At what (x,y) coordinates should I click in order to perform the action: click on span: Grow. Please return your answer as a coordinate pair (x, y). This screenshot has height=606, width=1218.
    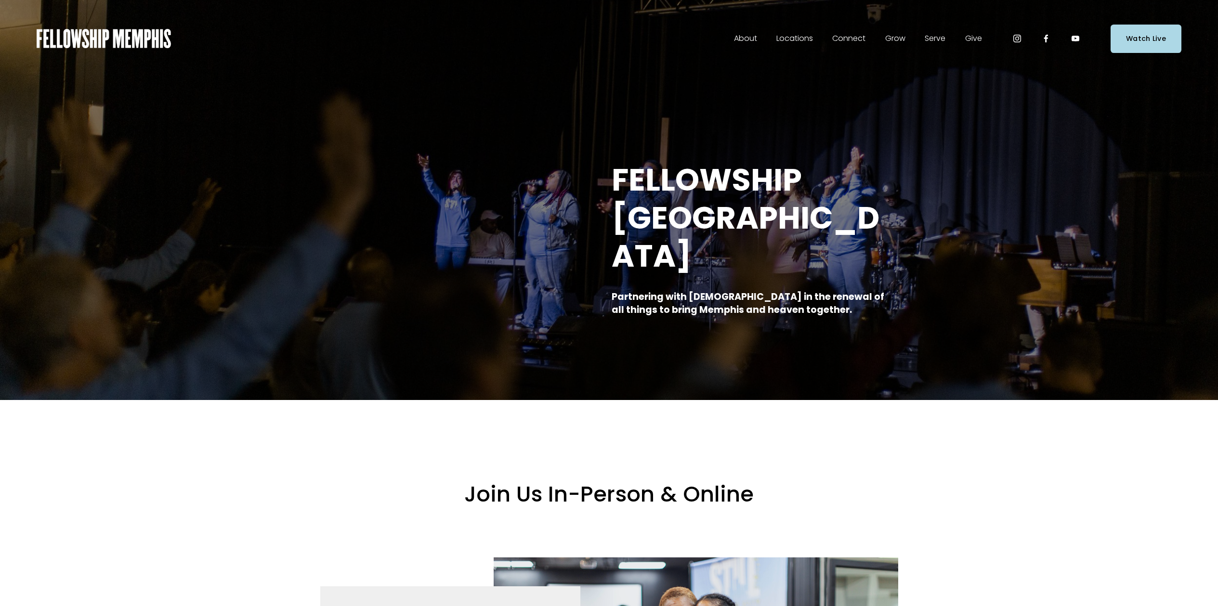
    Looking at the image, I should click on (895, 39).